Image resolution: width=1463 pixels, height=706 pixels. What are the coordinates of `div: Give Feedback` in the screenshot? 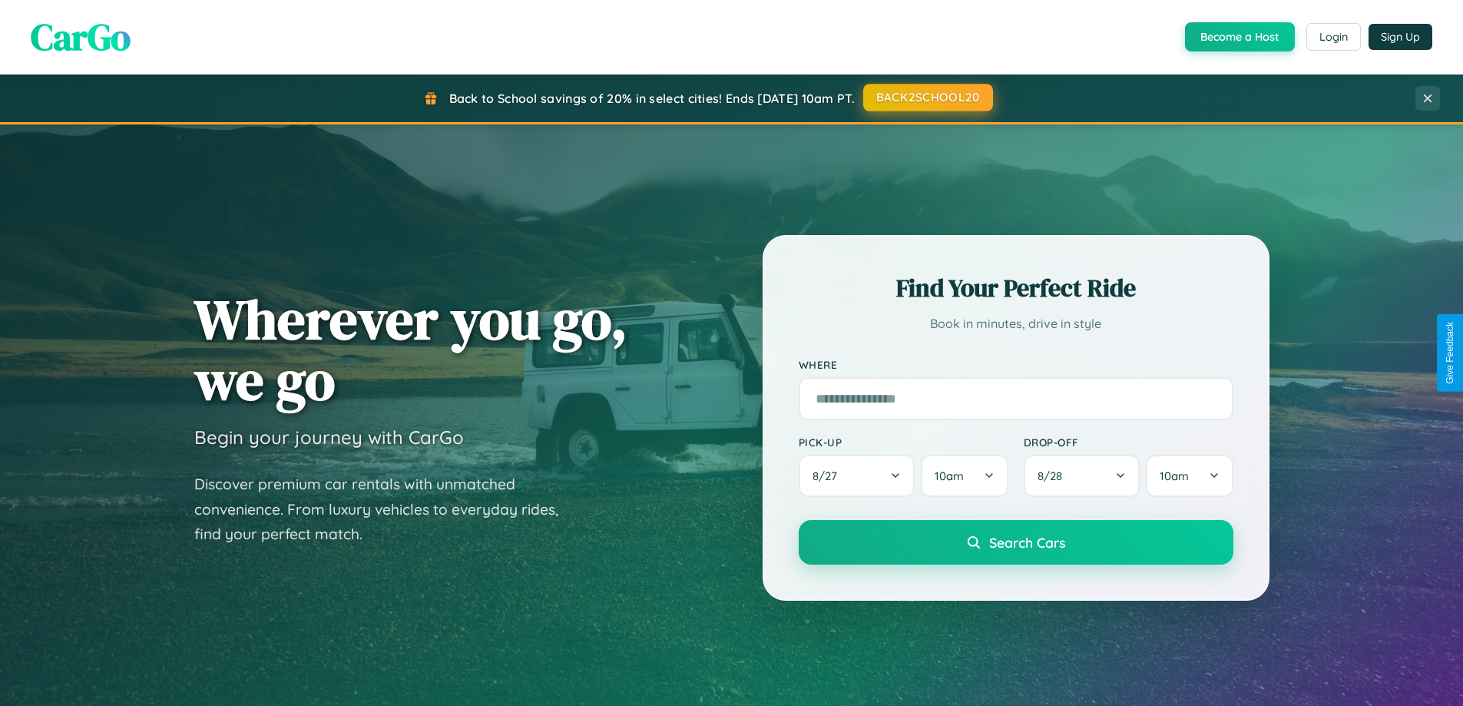 It's located at (1450, 353).